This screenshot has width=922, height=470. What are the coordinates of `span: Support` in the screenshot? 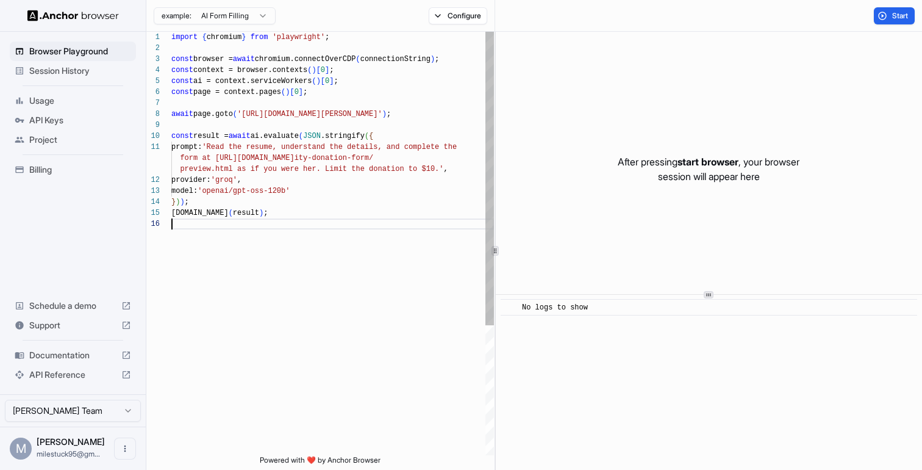 It's located at (73, 325).